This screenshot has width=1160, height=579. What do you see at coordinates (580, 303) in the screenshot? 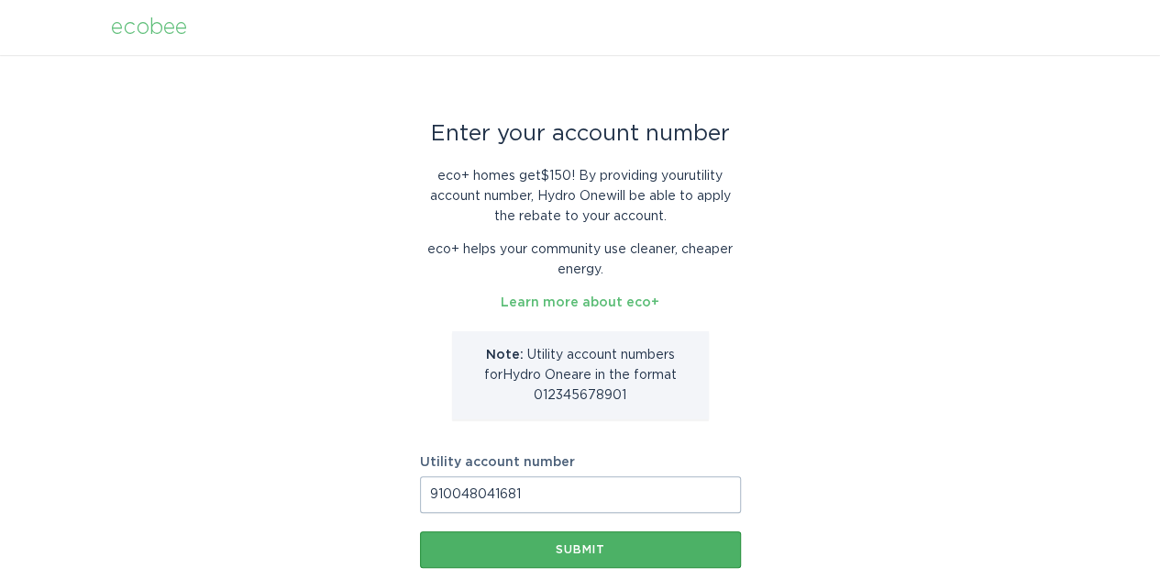
I see `a: Learn more about eco+` at bounding box center [580, 303].